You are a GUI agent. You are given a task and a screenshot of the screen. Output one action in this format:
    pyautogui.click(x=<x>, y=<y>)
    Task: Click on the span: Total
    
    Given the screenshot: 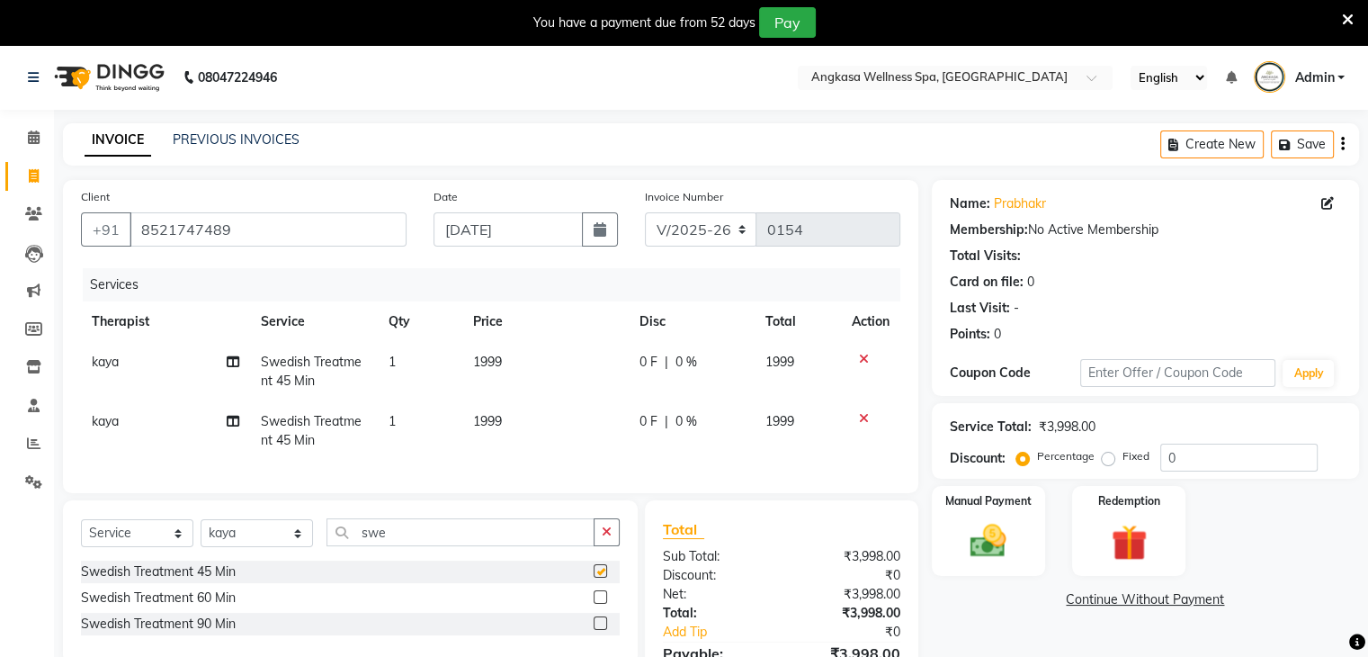 What is the action you would take?
    pyautogui.click(x=684, y=529)
    